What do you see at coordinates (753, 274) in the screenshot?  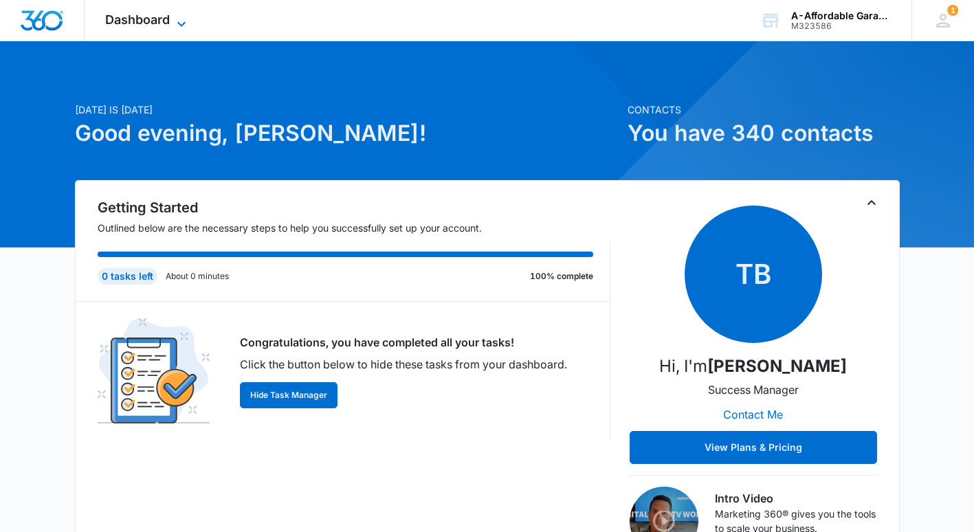 I see `span: TB` at bounding box center [753, 274].